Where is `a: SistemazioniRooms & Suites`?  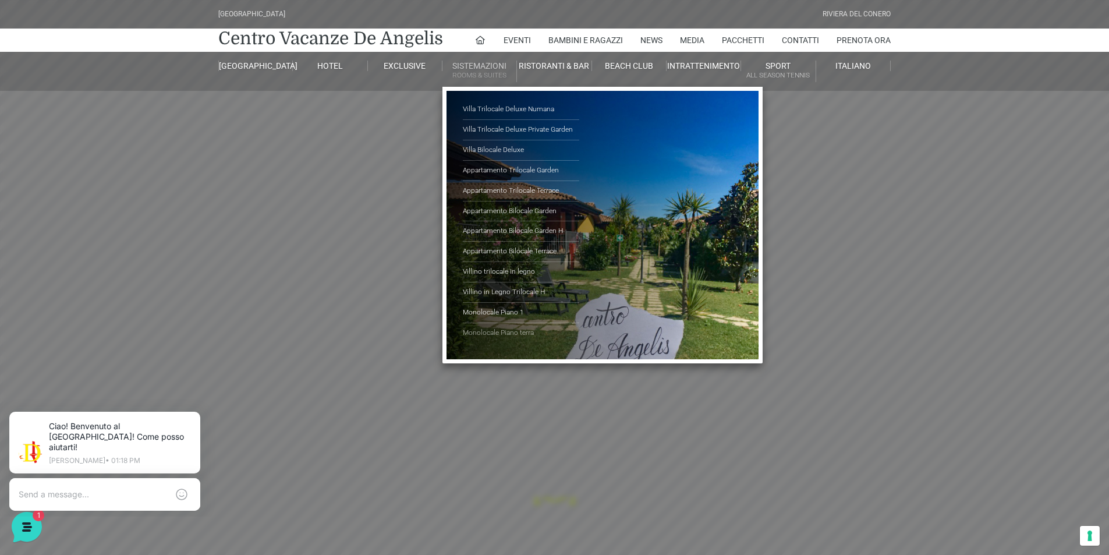 a: SistemazioniRooms & Suites is located at coordinates (480, 71).